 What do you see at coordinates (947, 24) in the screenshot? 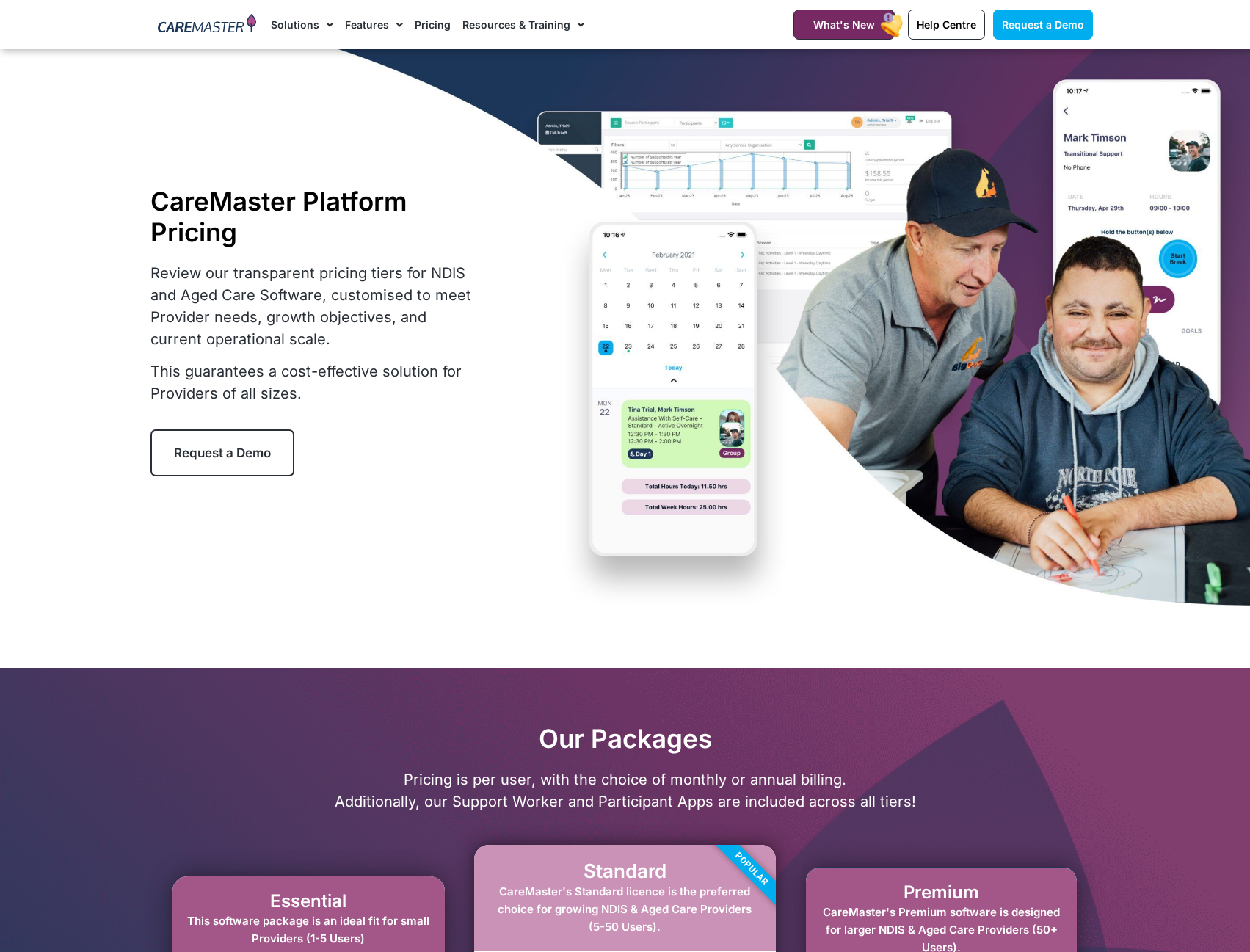
I see `a: Help Centre` at bounding box center [947, 24].